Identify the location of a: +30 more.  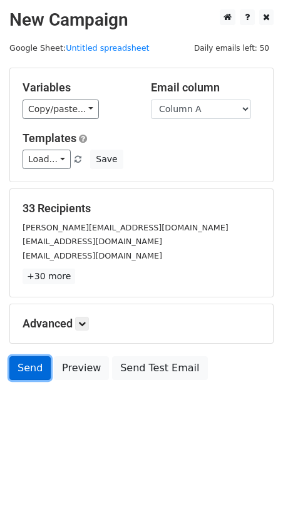
(49, 276).